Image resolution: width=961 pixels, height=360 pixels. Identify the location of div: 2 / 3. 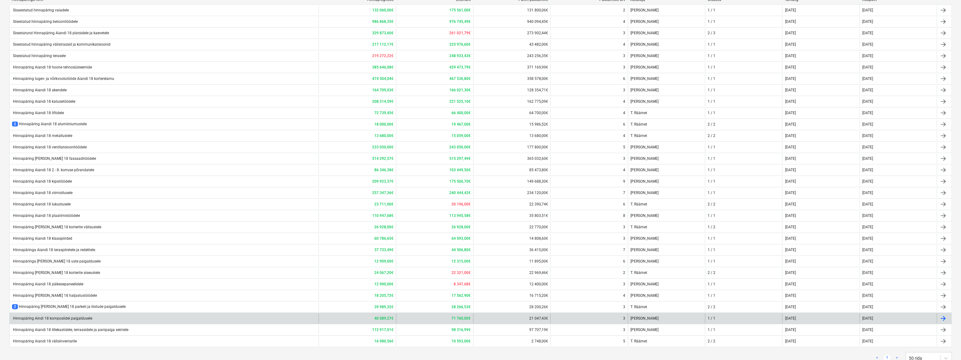
(711, 33).